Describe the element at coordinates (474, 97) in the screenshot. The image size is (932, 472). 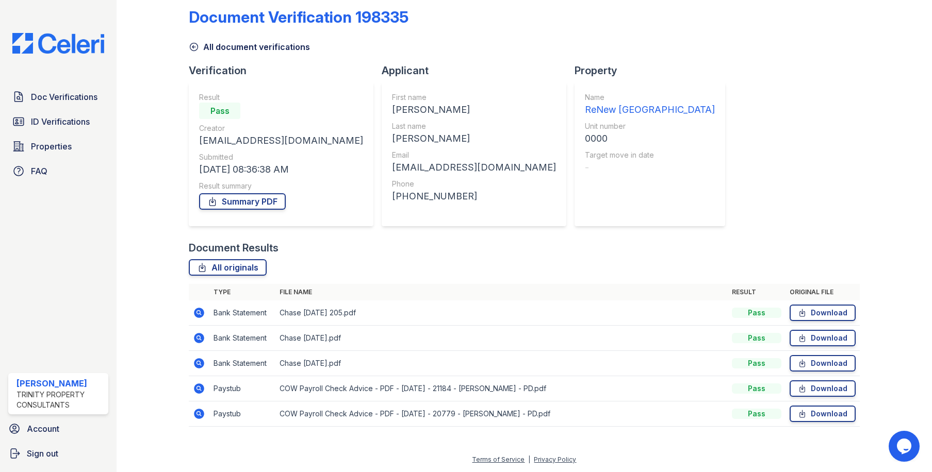
I see `div: First name` at that location.